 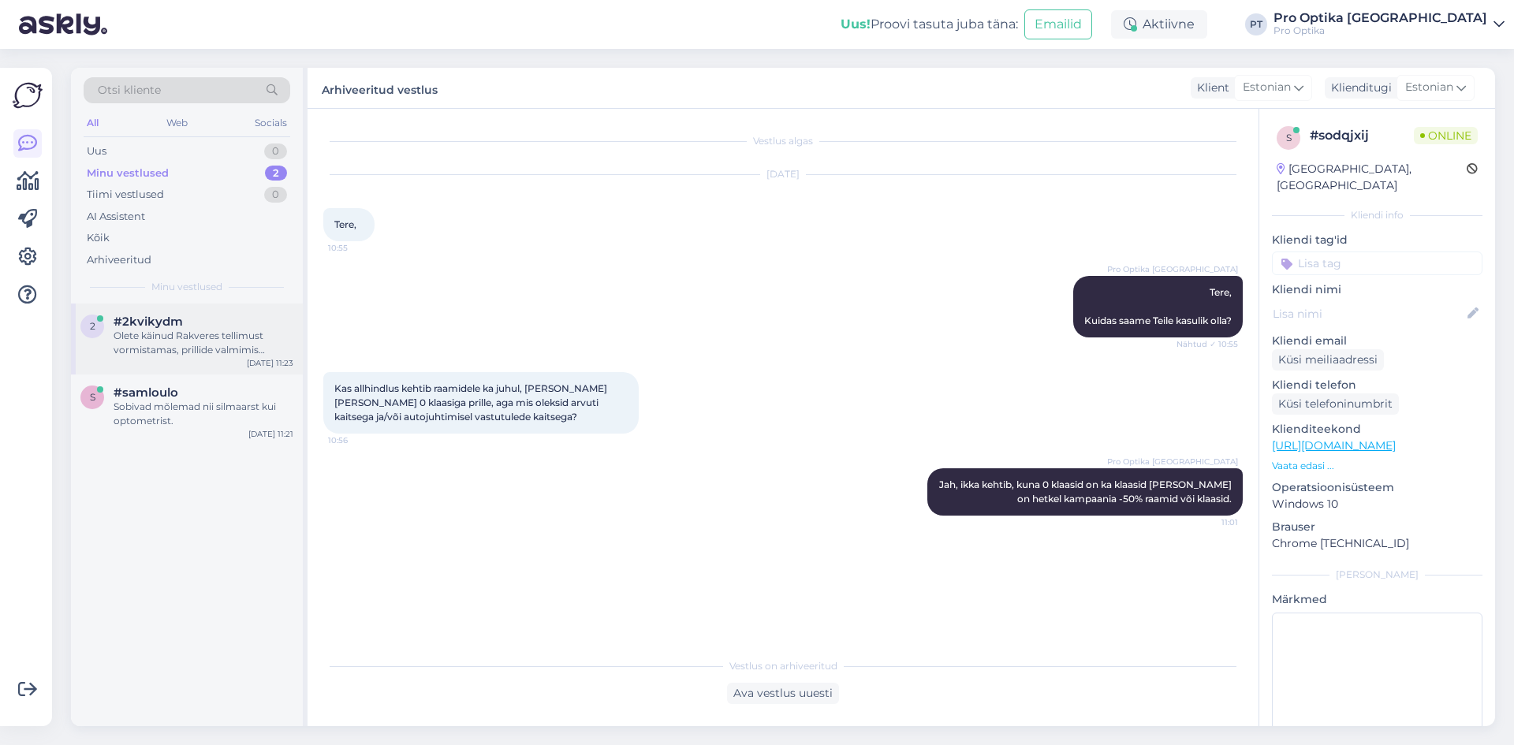 What do you see at coordinates (119, 260) in the screenshot?
I see `div: Arhiveeritud` at bounding box center [119, 260].